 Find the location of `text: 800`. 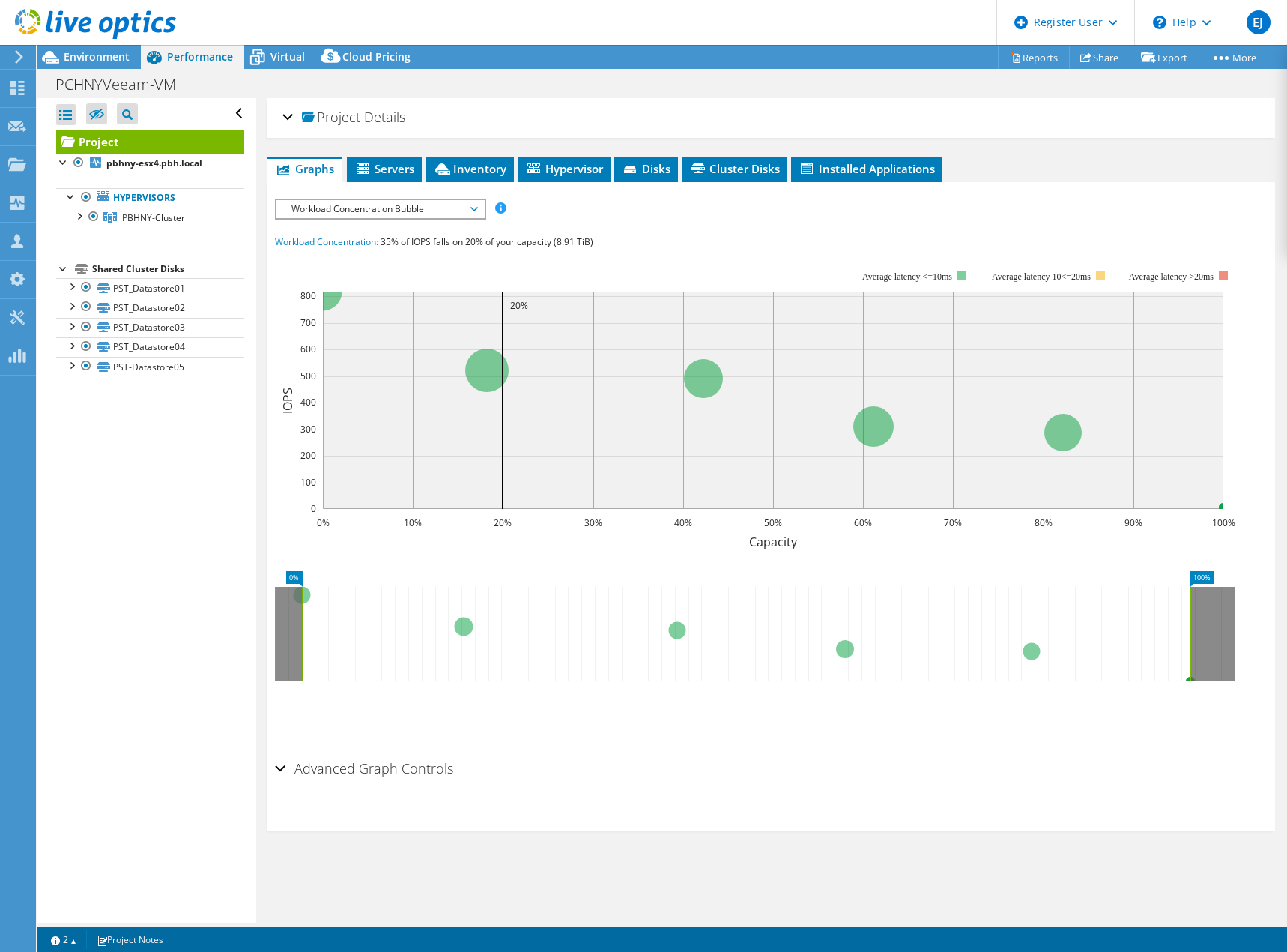

text: 800 is located at coordinates (308, 296).